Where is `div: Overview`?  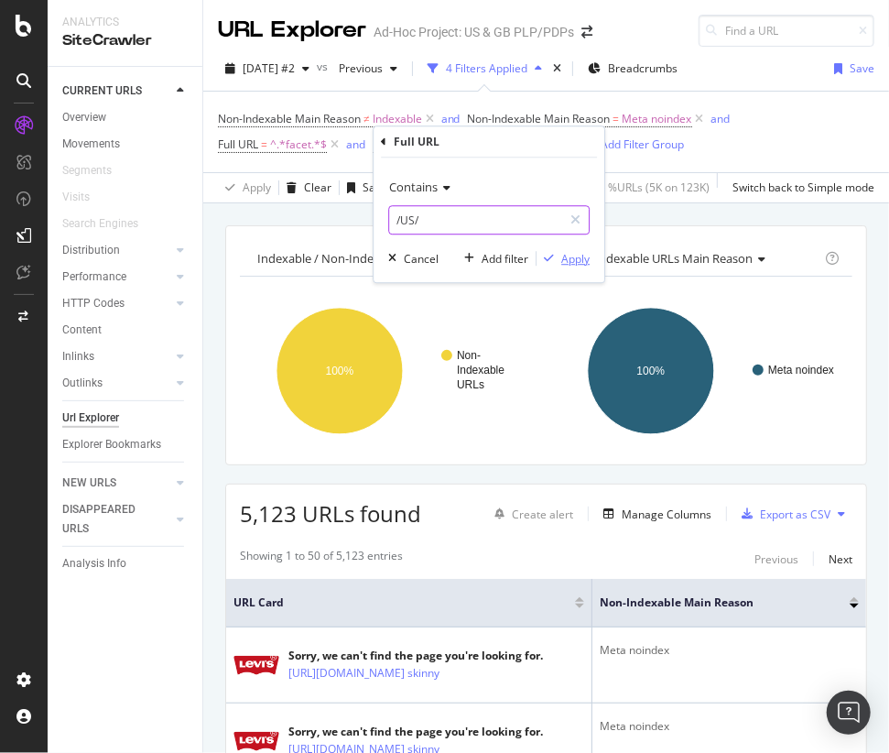
div: Overview is located at coordinates (84, 117).